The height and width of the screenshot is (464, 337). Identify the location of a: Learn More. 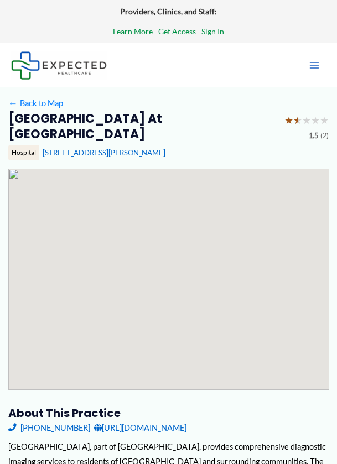
(133, 32).